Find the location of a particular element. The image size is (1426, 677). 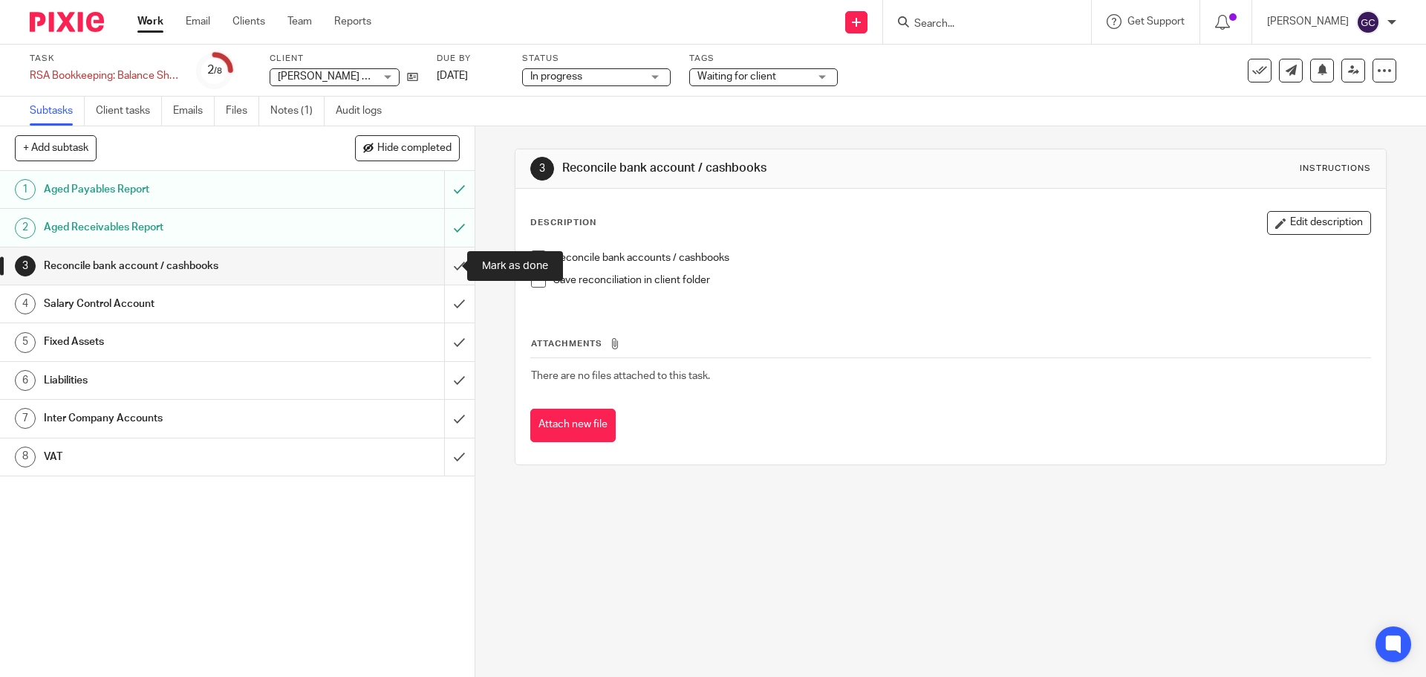

span: Hide completed is located at coordinates (414, 149).